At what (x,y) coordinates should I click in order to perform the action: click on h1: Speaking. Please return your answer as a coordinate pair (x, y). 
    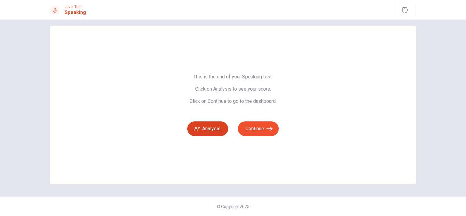
    Looking at the image, I should click on (75, 13).